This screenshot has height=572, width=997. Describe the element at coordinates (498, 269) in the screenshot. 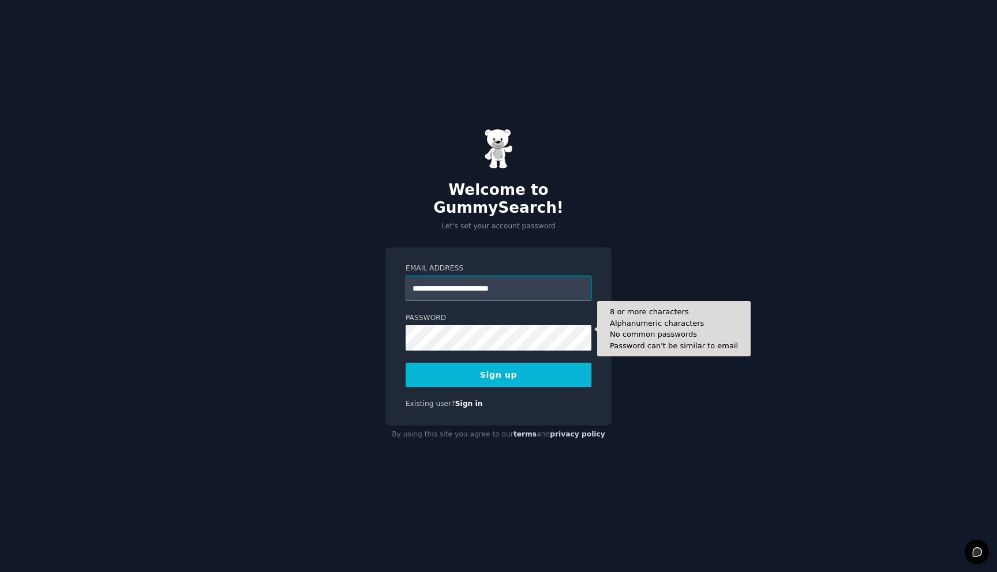

I see `label: Email Address` at that location.